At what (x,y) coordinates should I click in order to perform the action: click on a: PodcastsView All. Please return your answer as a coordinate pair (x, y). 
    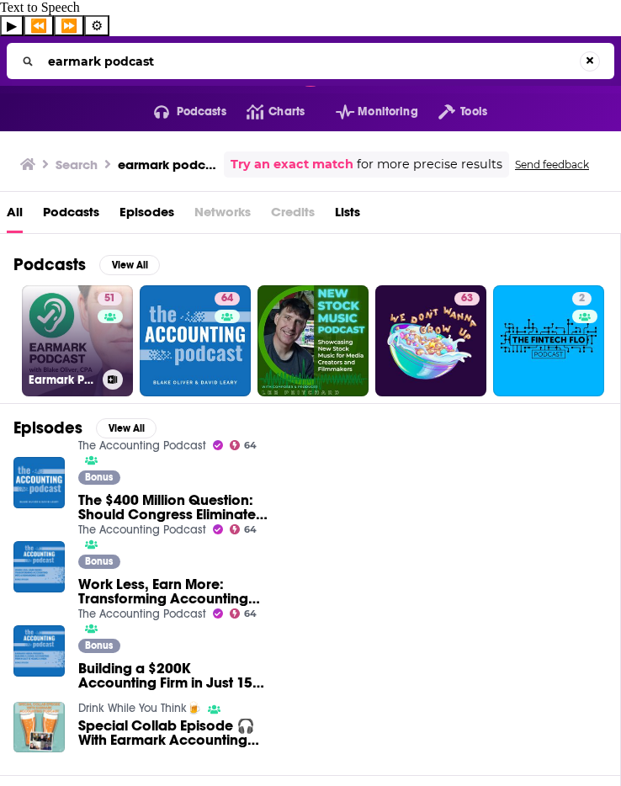
    Looking at the image, I should click on (87, 264).